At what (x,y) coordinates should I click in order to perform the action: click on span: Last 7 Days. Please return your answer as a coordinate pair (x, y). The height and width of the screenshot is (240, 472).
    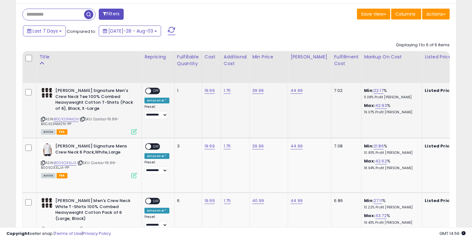
    Looking at the image, I should click on (45, 31).